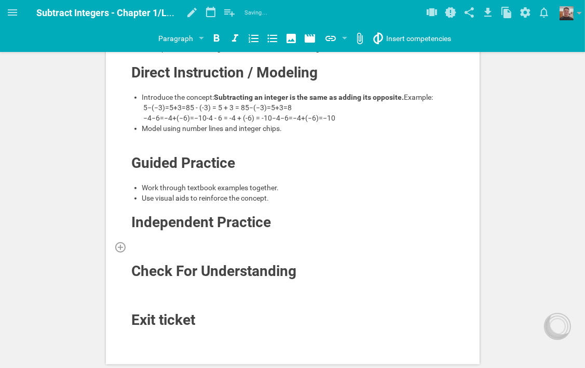 Image resolution: width=585 pixels, height=368 pixels. Describe the element at coordinates (117, 12) in the screenshot. I see `span: Subtract Integers - Chapter 1/Lesson 4` at that location.